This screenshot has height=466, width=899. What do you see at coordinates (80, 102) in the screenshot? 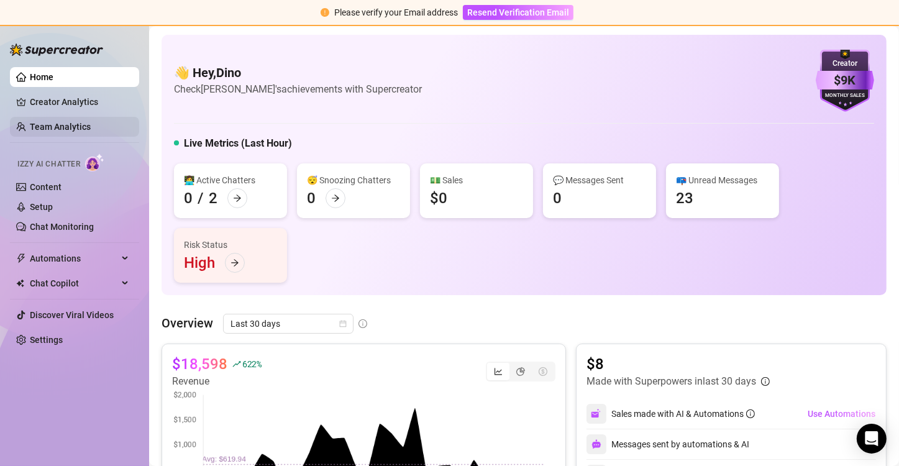
I see `a: Creator Analytics` at bounding box center [80, 102].